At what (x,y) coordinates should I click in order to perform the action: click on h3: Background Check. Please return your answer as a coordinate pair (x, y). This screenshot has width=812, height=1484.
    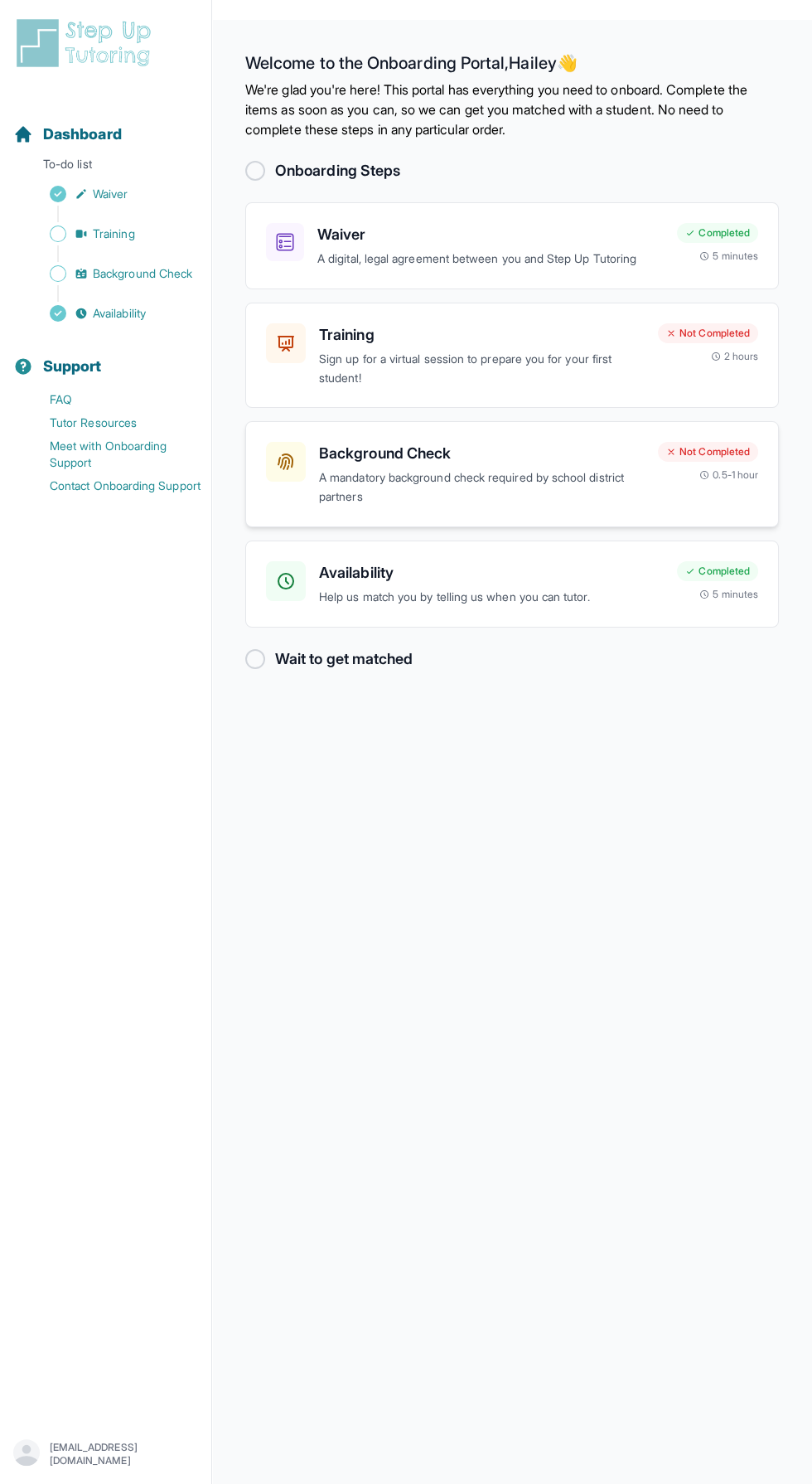
    Looking at the image, I should click on (481, 454).